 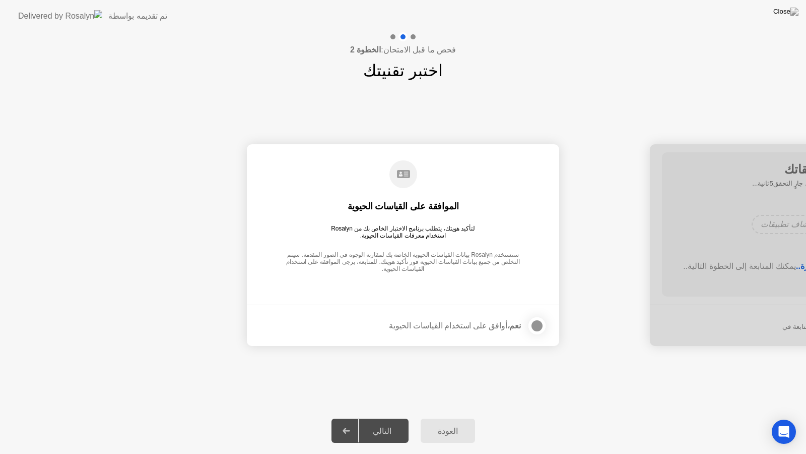 What do you see at coordinates (60, 16) in the screenshot?
I see `img: Delivered by Rosalyn` at bounding box center [60, 16].